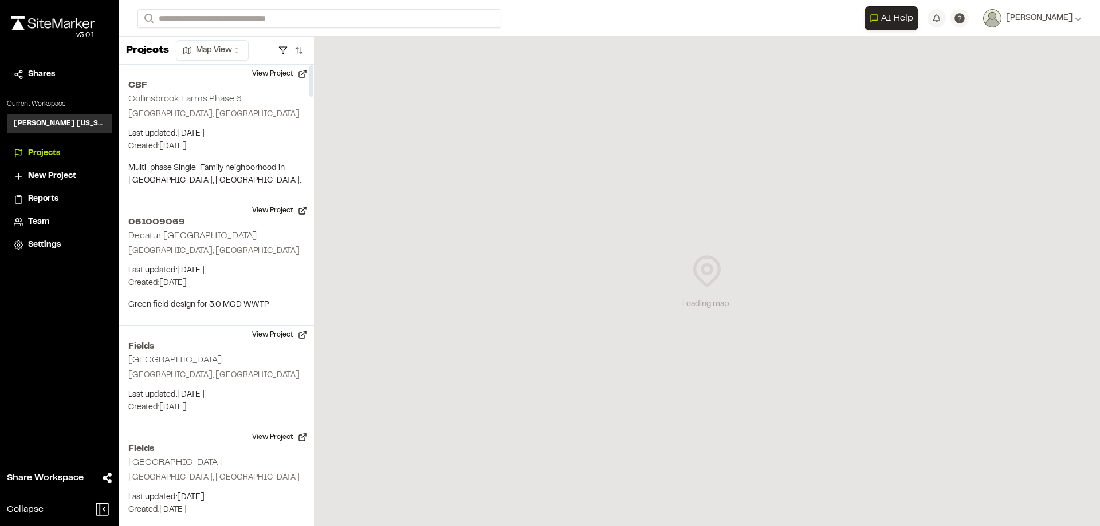 This screenshot has height=526, width=1100. What do you see at coordinates (217, 85) in the screenshot?
I see `h2: CBF` at bounding box center [217, 85].